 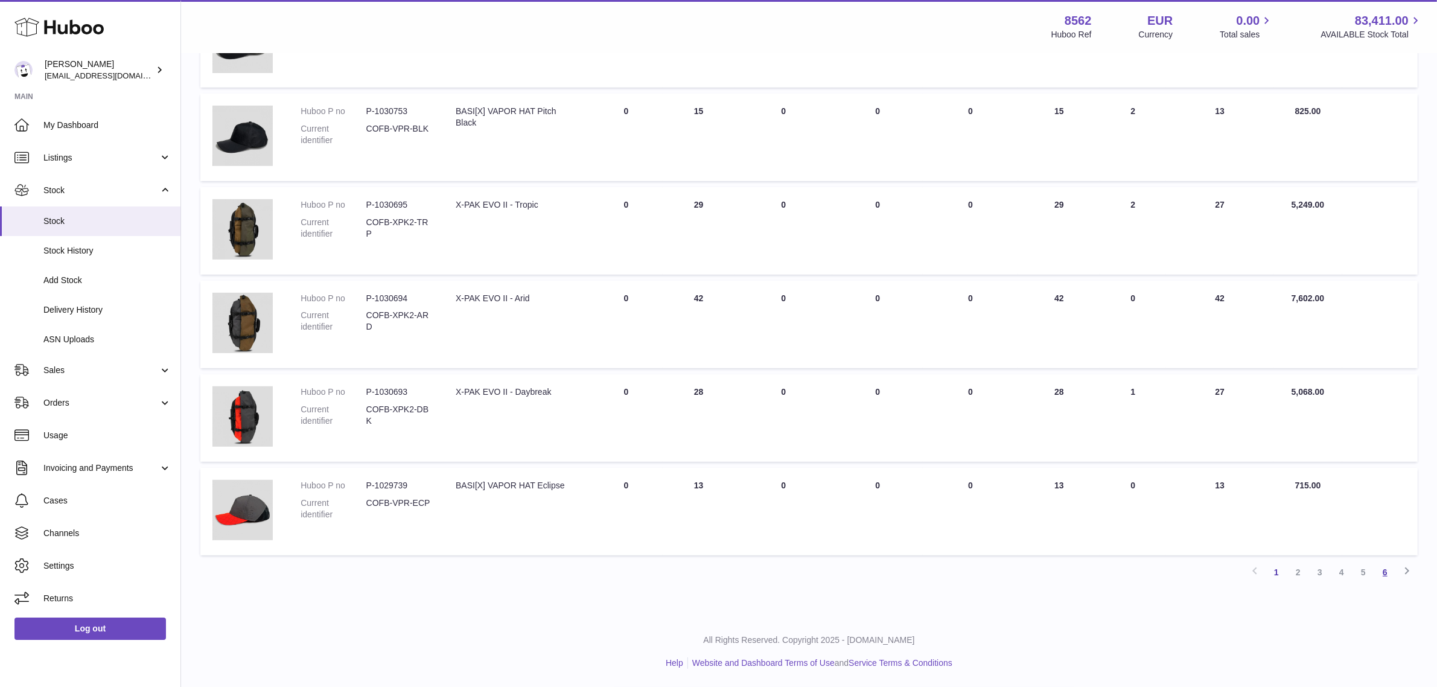 I want to click on dd: COFB-XPK2-TRP, so click(x=399, y=228).